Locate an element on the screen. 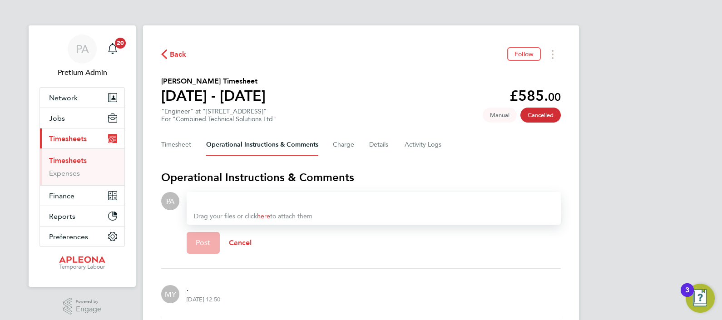  button: Activity Logs is located at coordinates (423, 145).